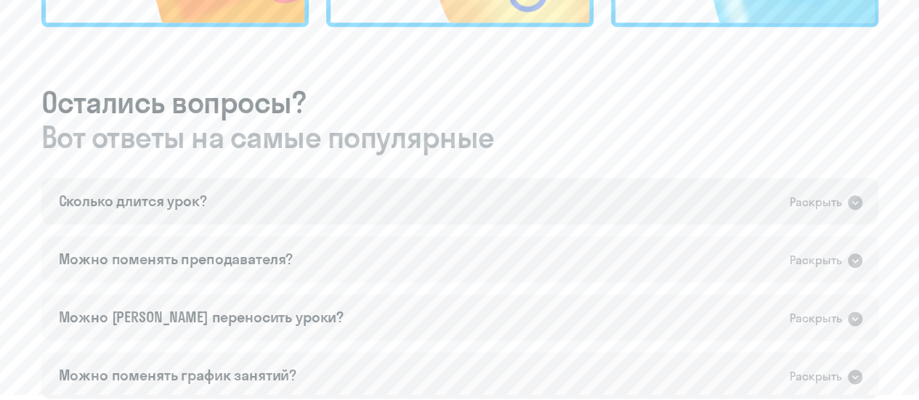 Image resolution: width=919 pixels, height=400 pixels. I want to click on div: Сколько длится урок?, so click(133, 201).